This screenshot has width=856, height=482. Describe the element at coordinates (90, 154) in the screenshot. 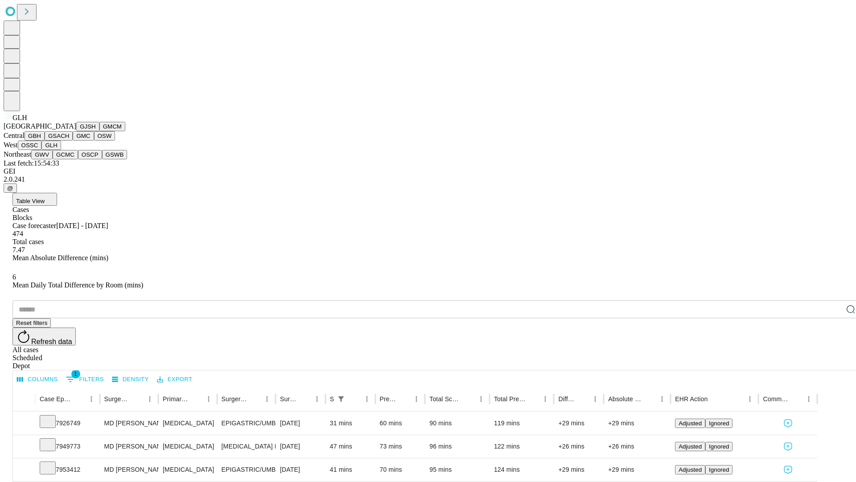

I see `button: OSCP` at that location.